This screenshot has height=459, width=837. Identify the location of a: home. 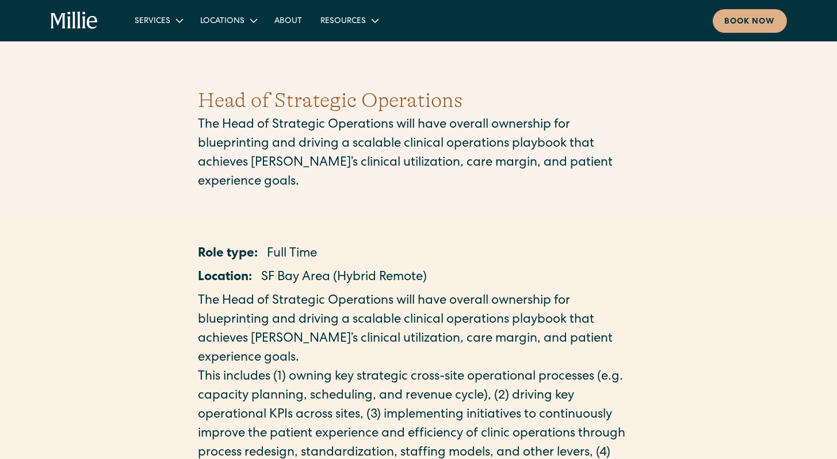
(74, 21).